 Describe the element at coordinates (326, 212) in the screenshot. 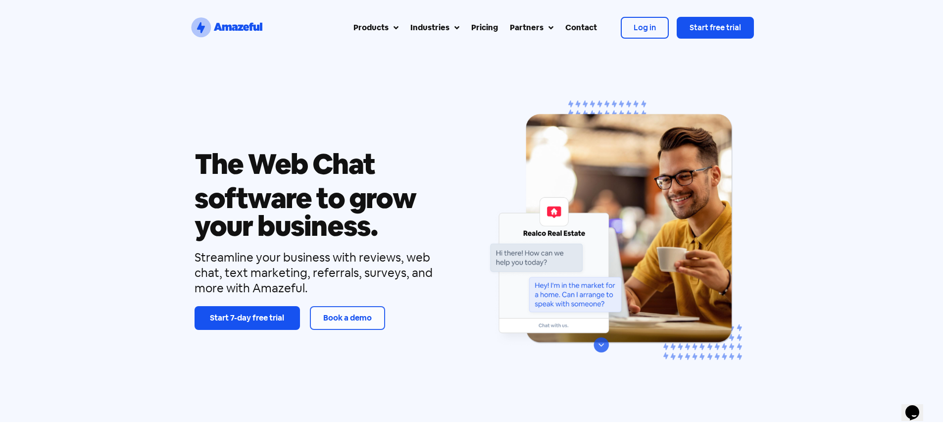

I see `h1: software to grow your business.` at that location.